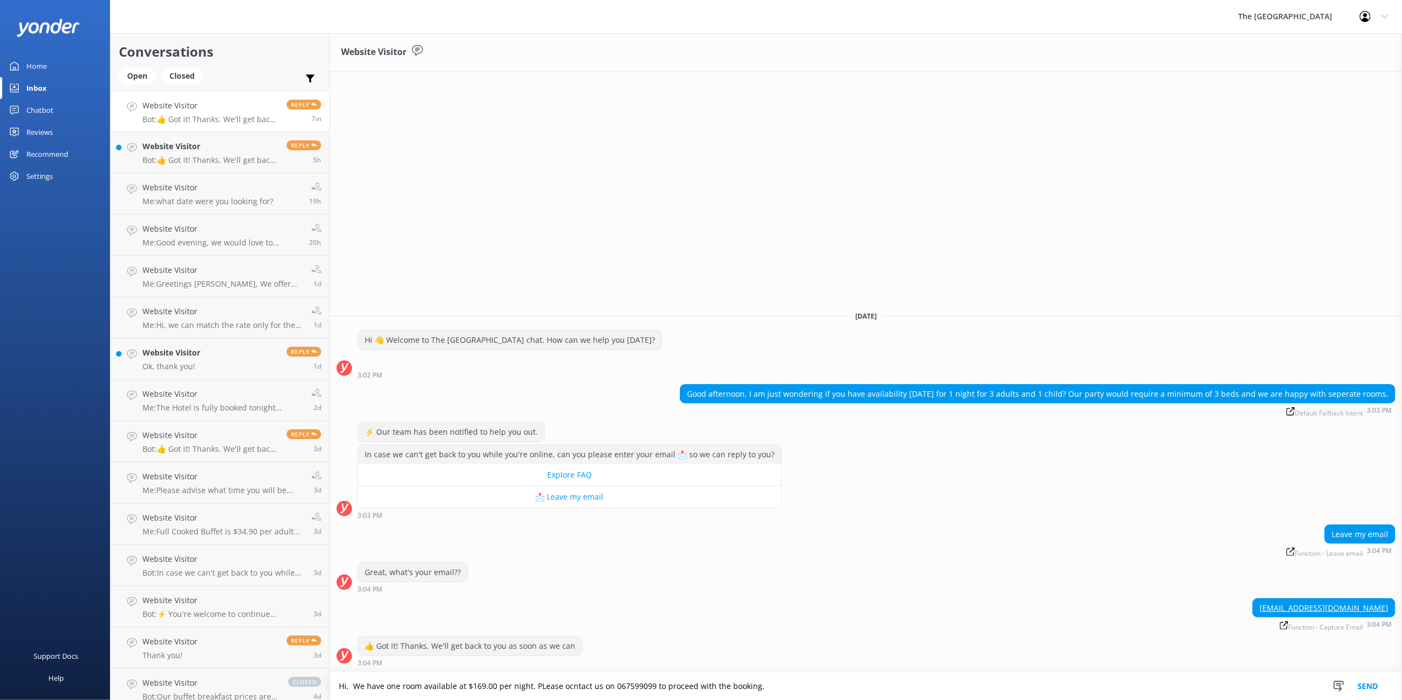  What do you see at coordinates (569, 497) in the screenshot?
I see `button: 📩 Leave my email` at bounding box center [569, 497].